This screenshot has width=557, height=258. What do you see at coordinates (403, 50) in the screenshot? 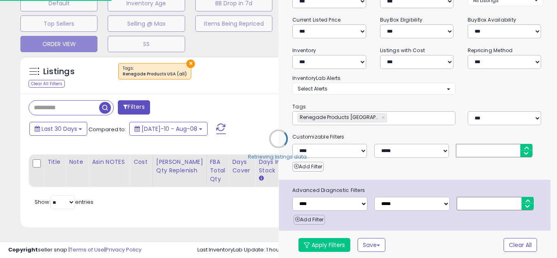
I see `small: Listings with Cost` at bounding box center [403, 50].